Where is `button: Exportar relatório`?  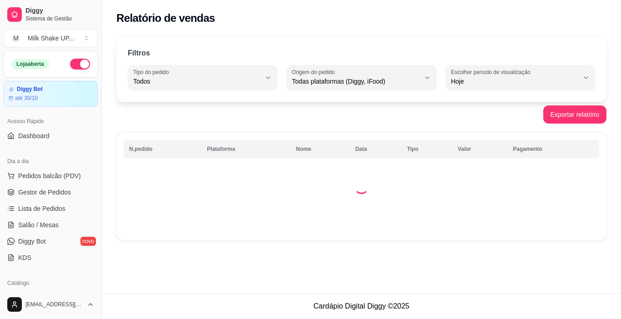
button: Exportar relatório is located at coordinates (575, 115).